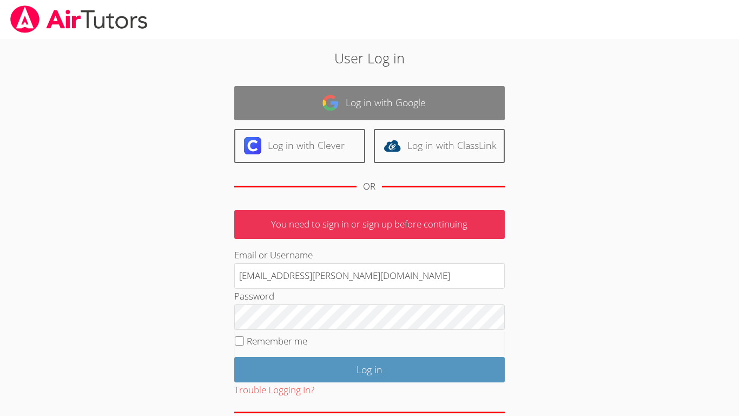 This screenshot has width=739, height=416. I want to click on img: airtutors_banner-c4298cdbf04f3fff15de1276eac7730deb9818008684d7c2e4769d2f7ddbe033.png, so click(79, 19).